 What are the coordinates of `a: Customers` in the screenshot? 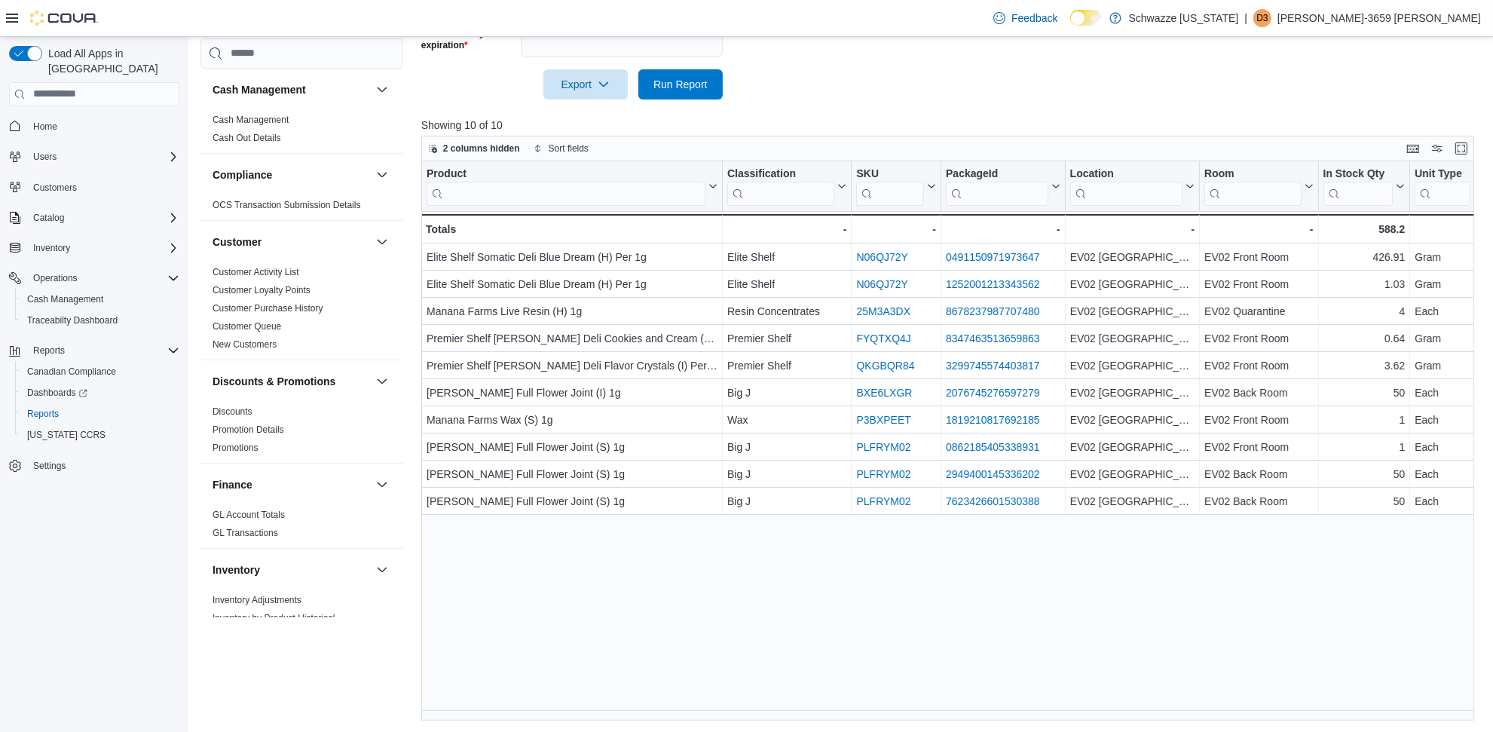 It's located at (55, 188).